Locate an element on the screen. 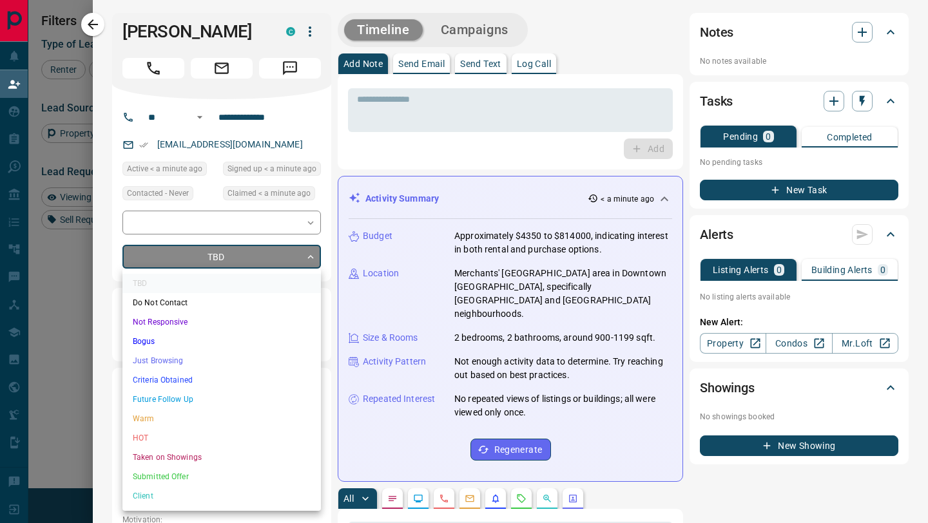  li: HOT is located at coordinates (222, 438).